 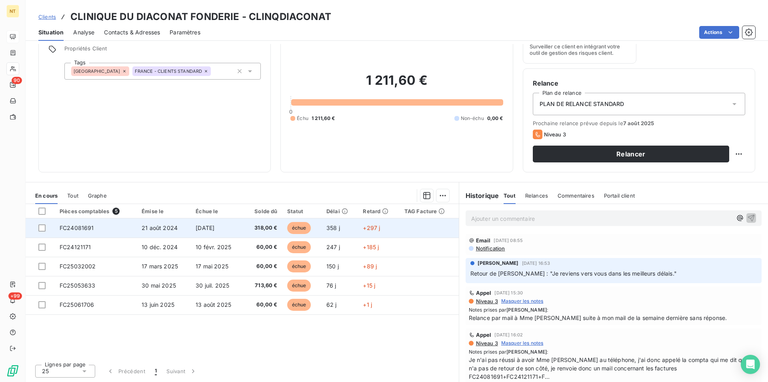 What do you see at coordinates (473, 118) in the screenshot?
I see `span: Non-échu` at bounding box center [473, 118].